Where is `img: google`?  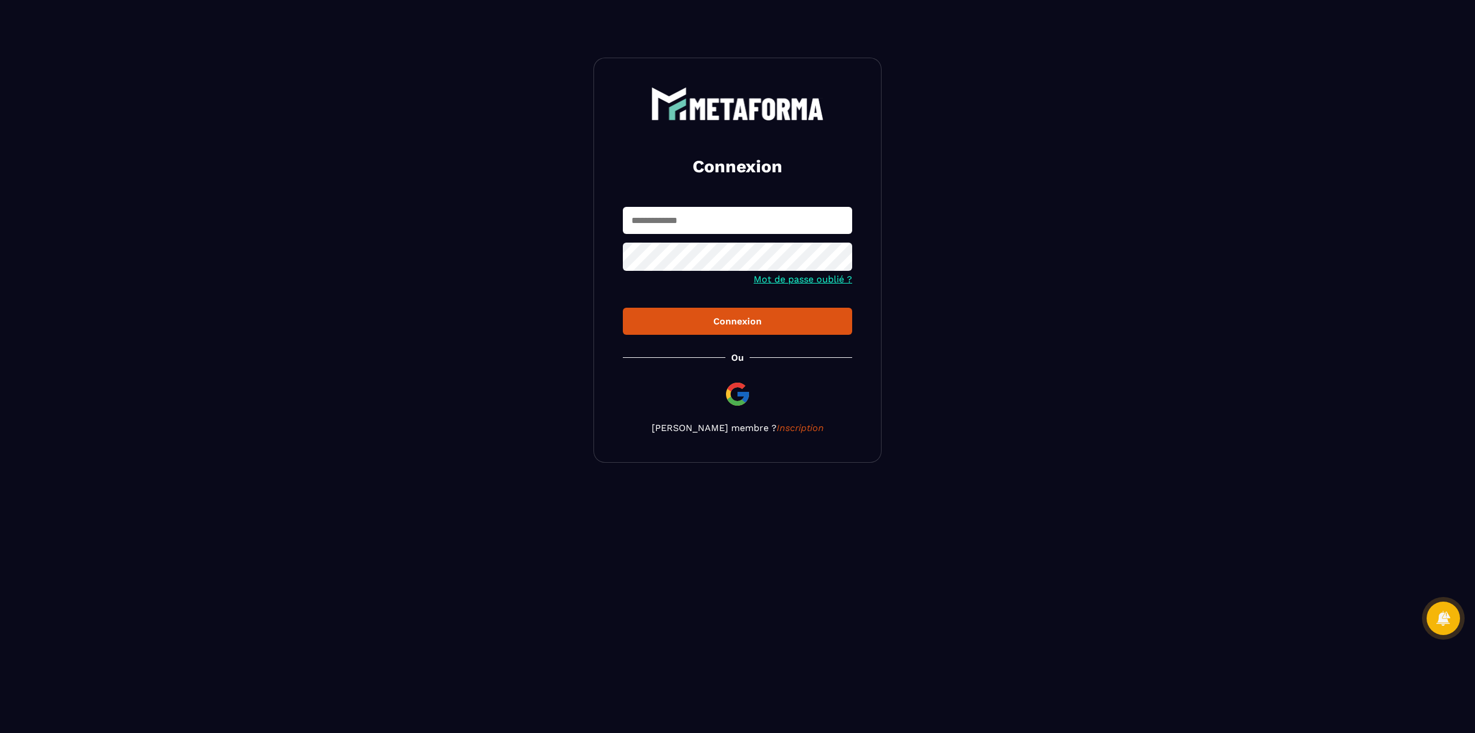
img: google is located at coordinates (737, 394).